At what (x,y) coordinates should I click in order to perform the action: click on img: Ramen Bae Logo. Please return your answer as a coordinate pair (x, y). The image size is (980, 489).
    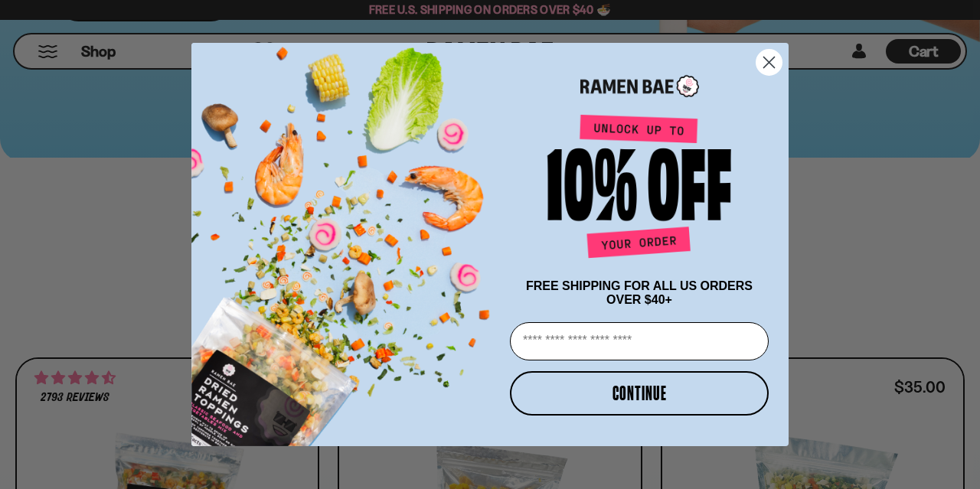
    Looking at the image, I should click on (640, 86).